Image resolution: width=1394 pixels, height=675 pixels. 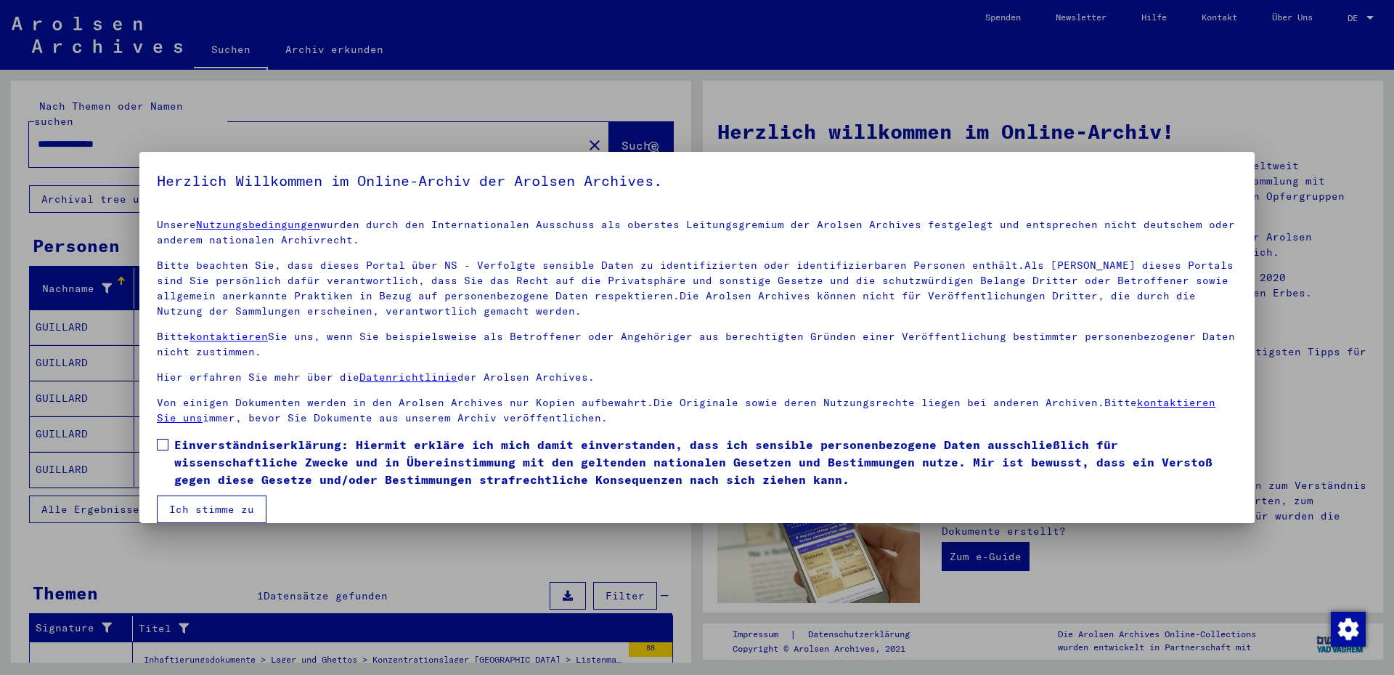 I want to click on a: Nutzungsbedingungen, so click(x=258, y=224).